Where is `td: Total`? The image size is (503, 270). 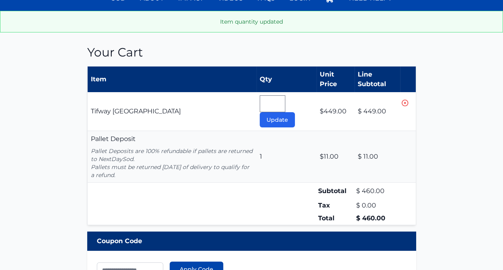 td: Total is located at coordinates (336, 218).